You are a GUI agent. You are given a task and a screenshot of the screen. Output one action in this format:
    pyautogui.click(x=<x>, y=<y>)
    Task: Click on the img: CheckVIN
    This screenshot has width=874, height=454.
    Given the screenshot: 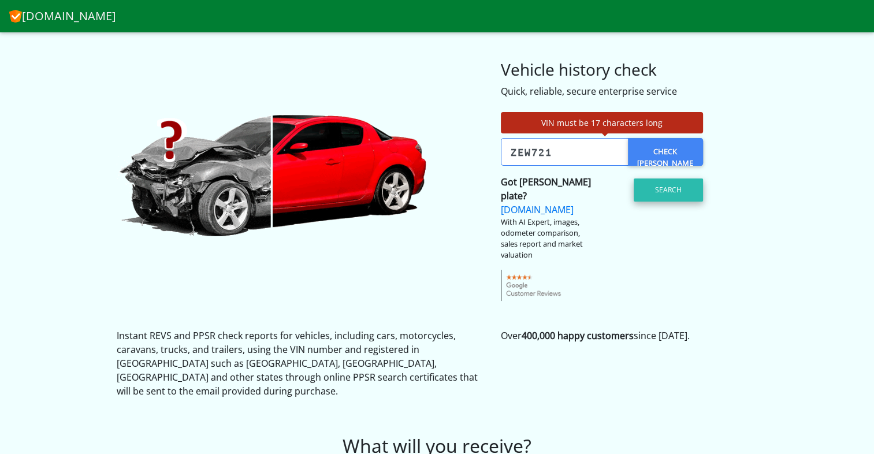 What is the action you would take?
    pyautogui.click(x=273, y=175)
    